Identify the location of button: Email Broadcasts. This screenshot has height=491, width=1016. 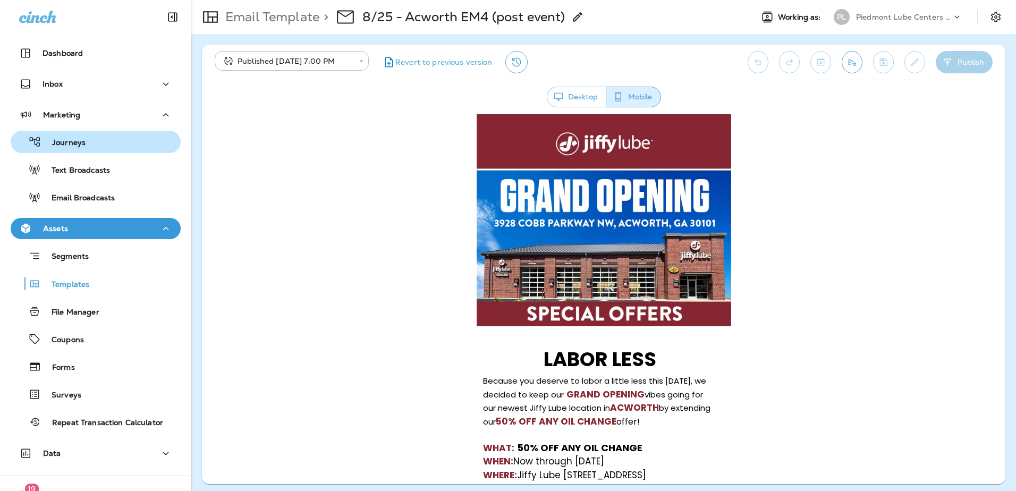
(96, 197).